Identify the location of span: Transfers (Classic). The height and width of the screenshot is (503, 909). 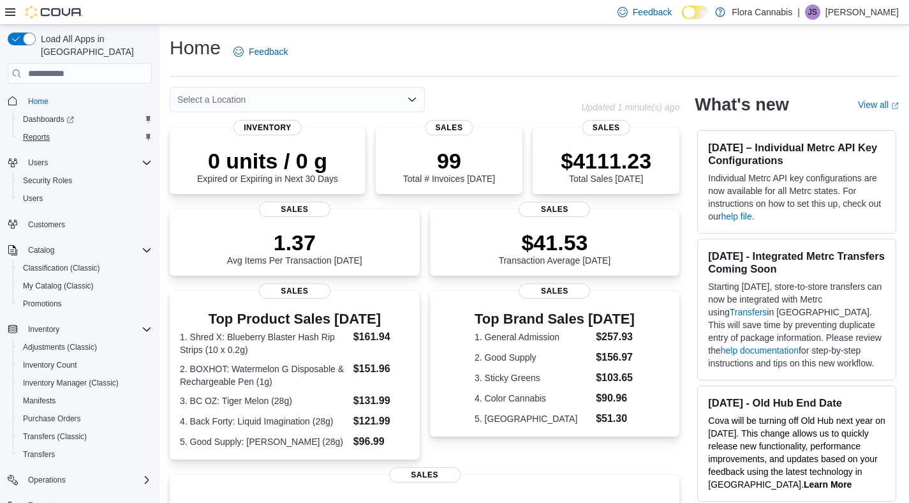
(55, 436).